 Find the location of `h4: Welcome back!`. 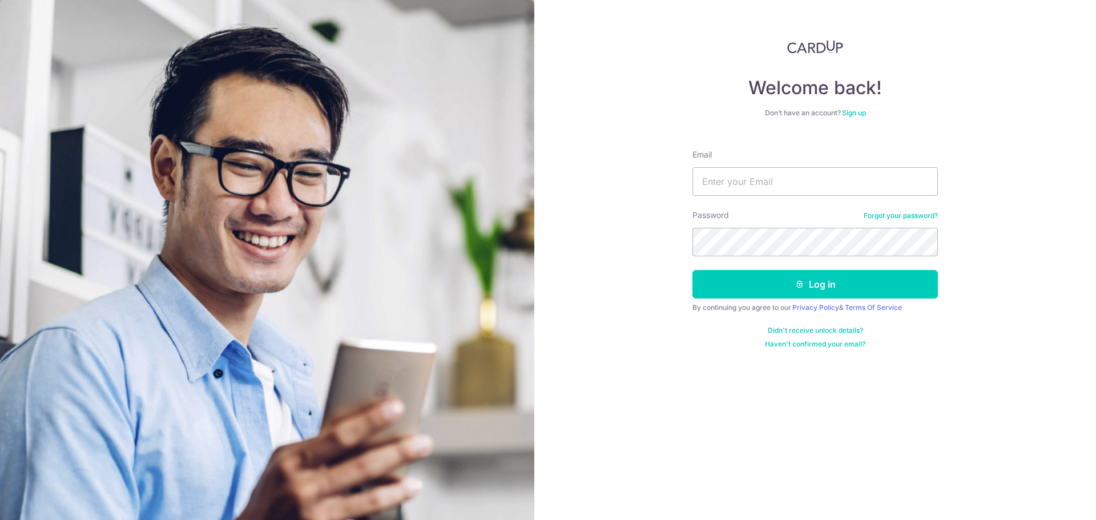

h4: Welcome back! is located at coordinates (815, 88).